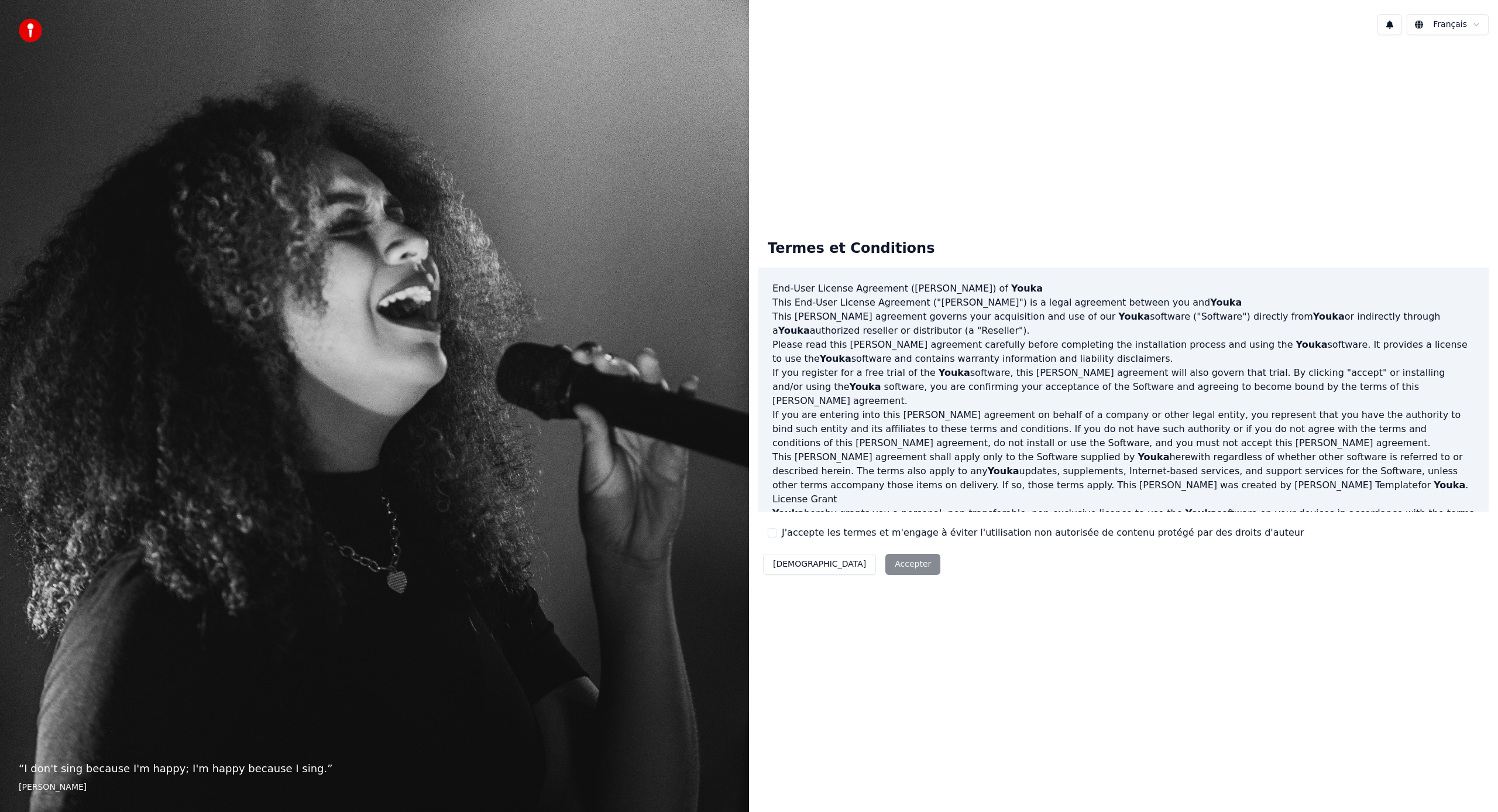 The height and width of the screenshot is (812, 1498). Describe the element at coordinates (374, 768) in the screenshot. I see `p: “ I don't sing because I'm happy; I'm happy because I sing. ”` at that location.